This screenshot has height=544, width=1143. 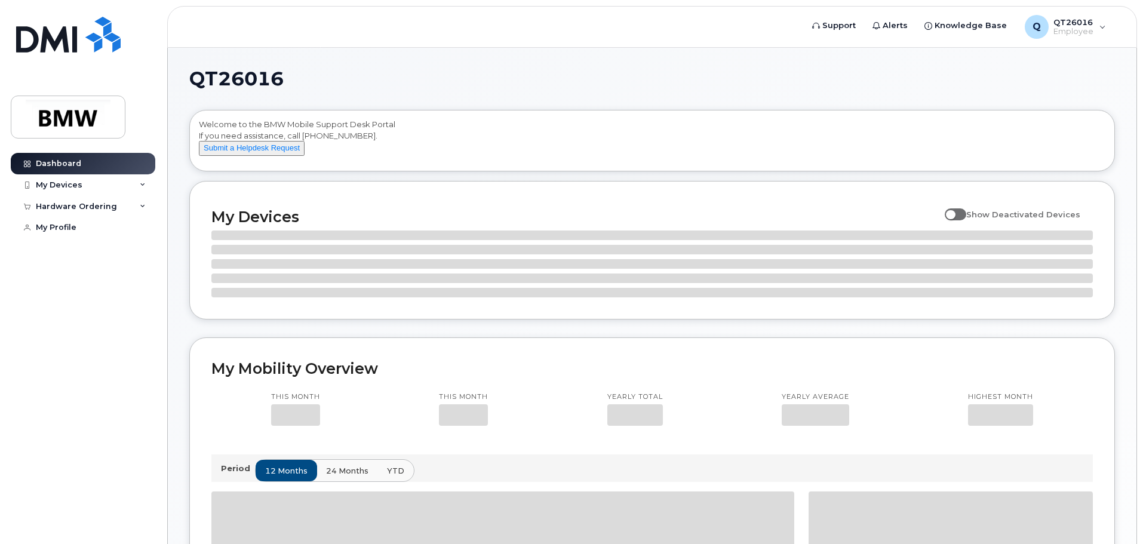 I want to click on span: 24 months, so click(x=347, y=470).